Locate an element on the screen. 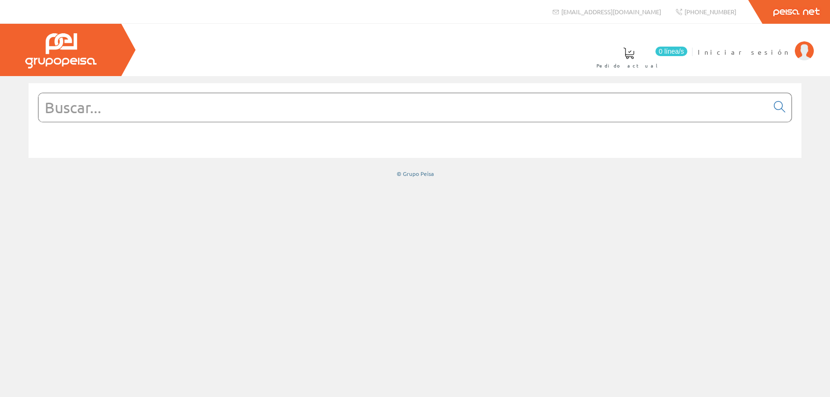 This screenshot has width=830, height=397. input: Buscar... is located at coordinates (403, 107).